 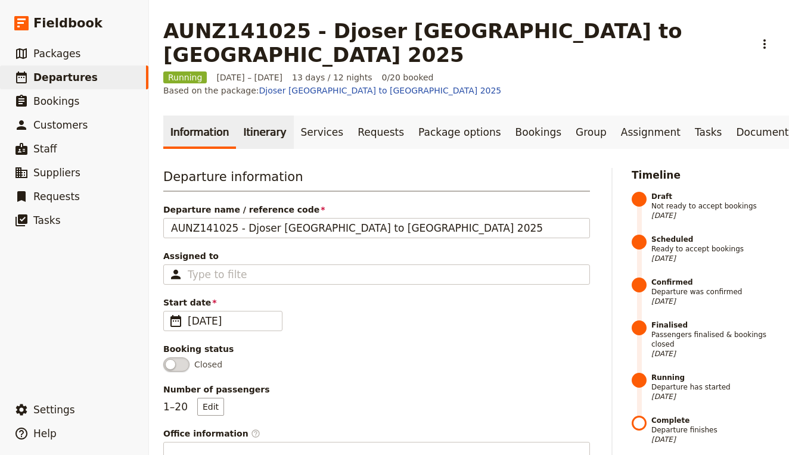 What do you see at coordinates (377, 390) in the screenshot?
I see `span: Number of passengers` at bounding box center [377, 390].